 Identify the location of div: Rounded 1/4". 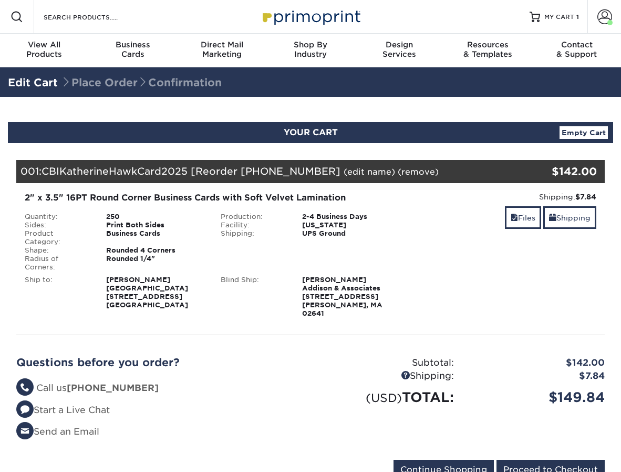
(155, 263).